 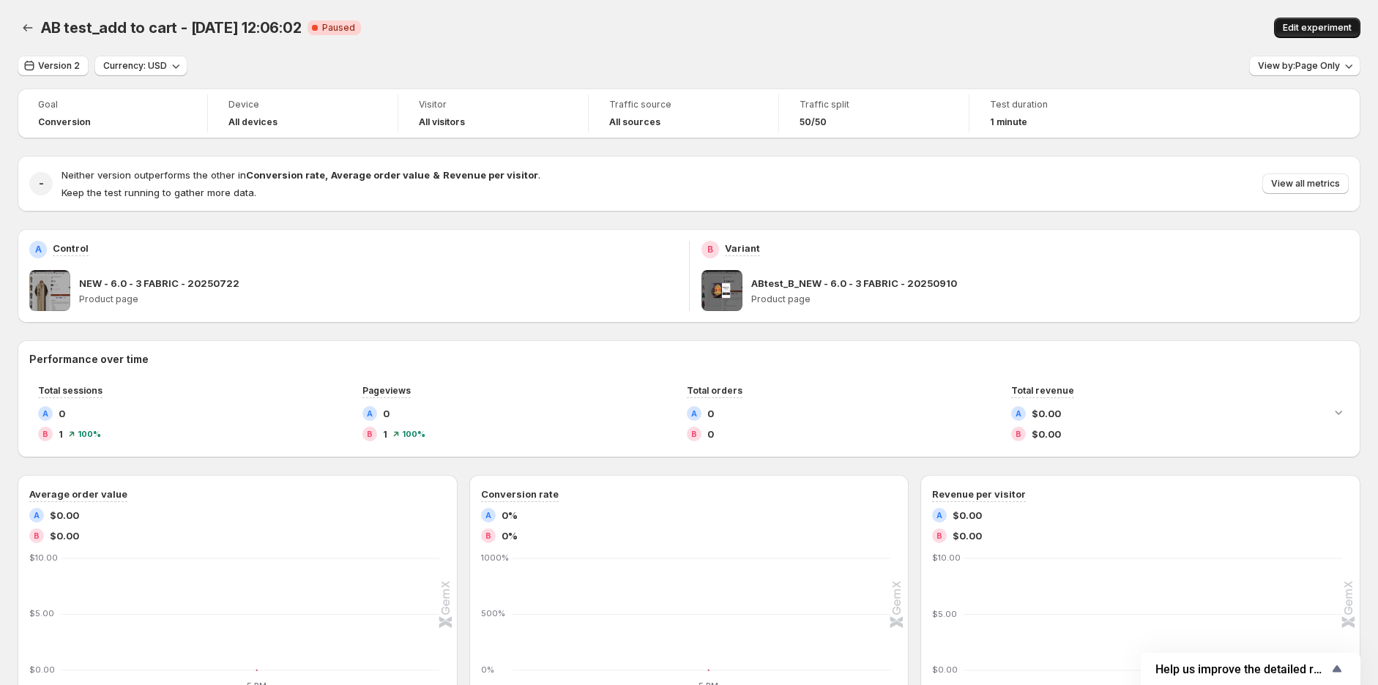 What do you see at coordinates (1242, 669) in the screenshot?
I see `span: Help us improve the detailed report for A/B campaigns` at bounding box center [1242, 669].